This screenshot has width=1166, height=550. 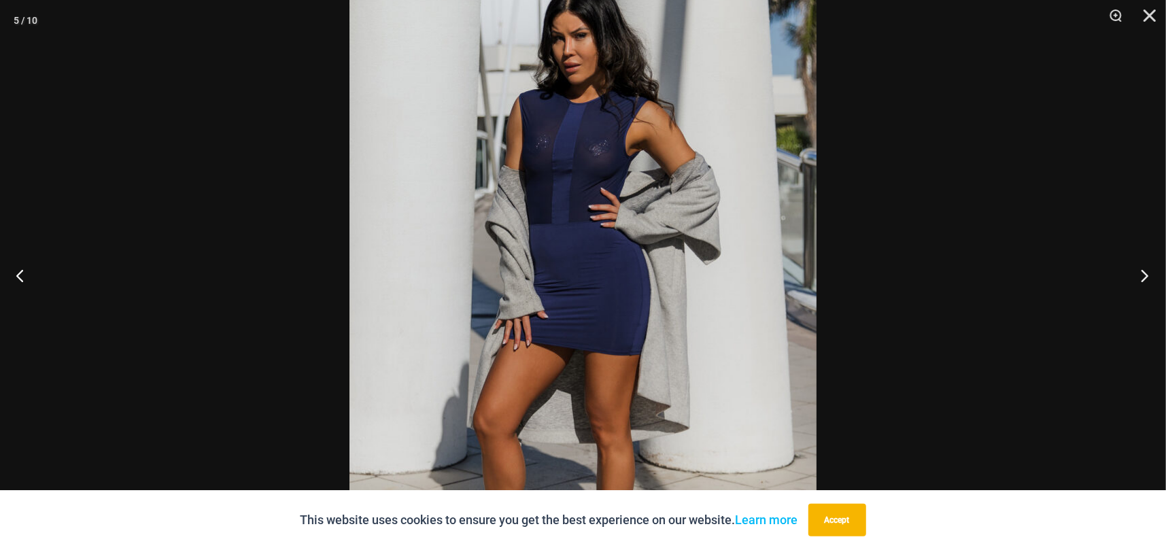 What do you see at coordinates (837, 520) in the screenshot?
I see `button: Accept` at bounding box center [837, 520].